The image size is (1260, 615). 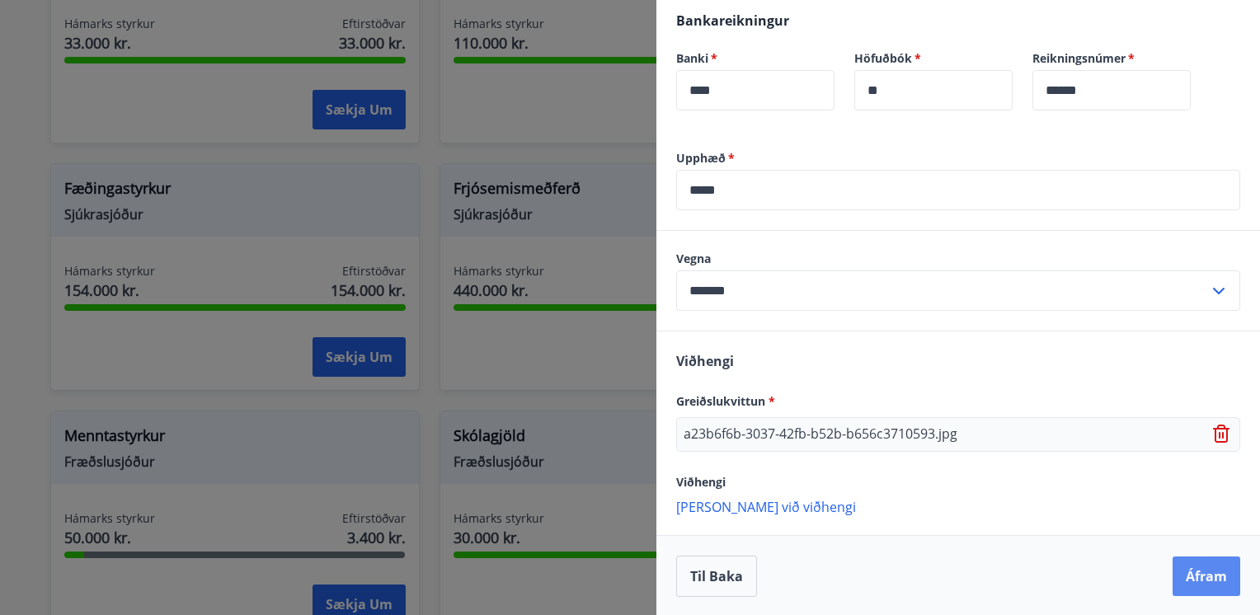 What do you see at coordinates (716, 576) in the screenshot?
I see `button: Til baka` at bounding box center [716, 576].